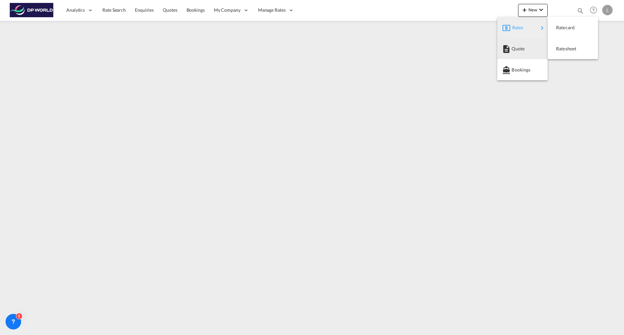  Describe the element at coordinates (522, 70) in the screenshot. I see `div: Bookings` at that location.